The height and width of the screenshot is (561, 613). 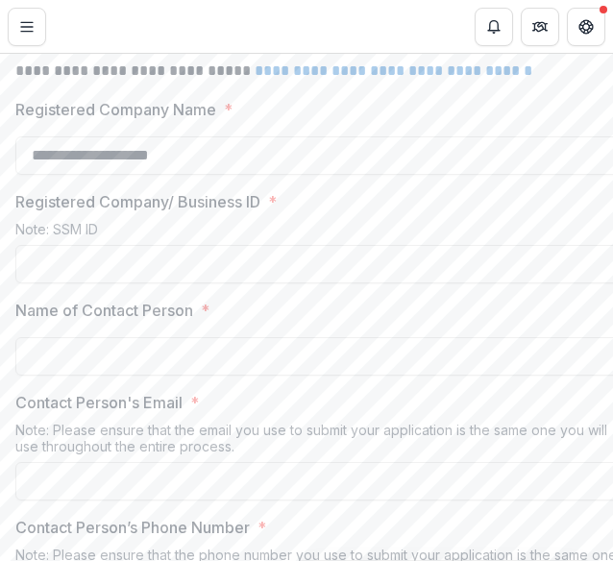 I want to click on button: Get Help, so click(x=586, y=27).